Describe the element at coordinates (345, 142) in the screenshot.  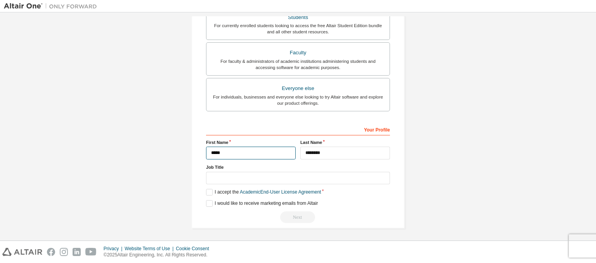
I see `label: Last Name` at that location.